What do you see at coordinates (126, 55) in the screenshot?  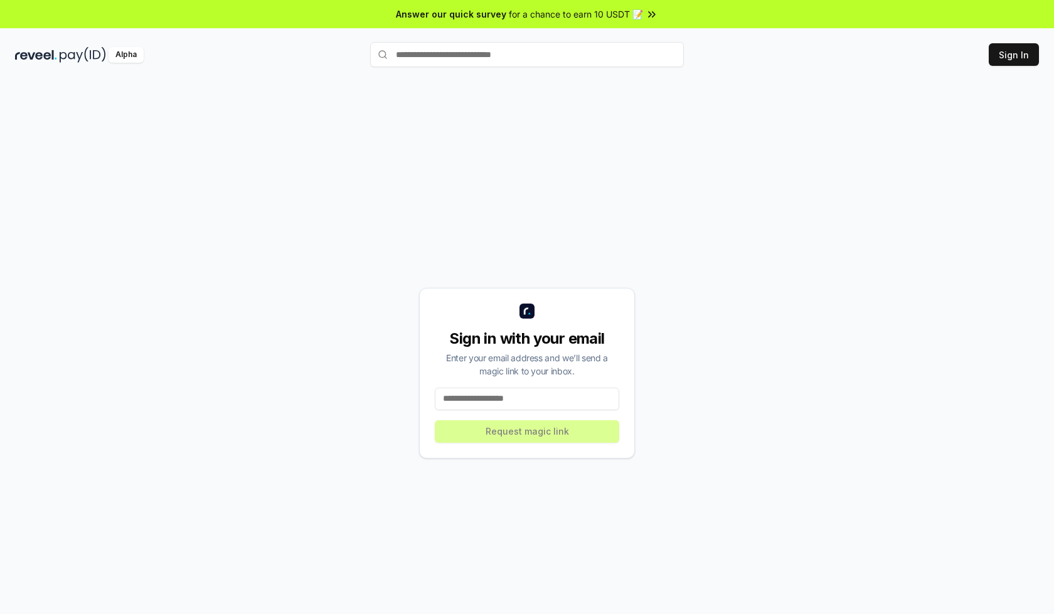 I see `div: Alpha` at bounding box center [126, 55].